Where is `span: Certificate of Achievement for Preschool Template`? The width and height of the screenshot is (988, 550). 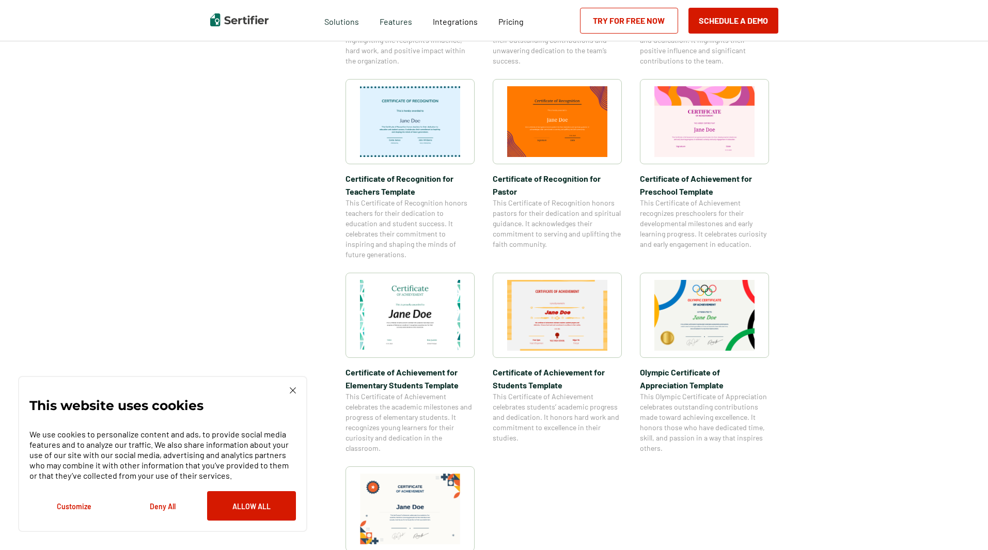 span: Certificate of Achievement for Preschool Template is located at coordinates (704, 185).